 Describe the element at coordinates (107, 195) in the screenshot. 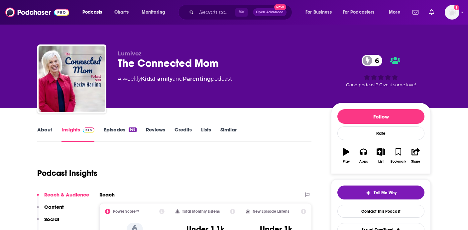

I see `h2: Reach` at that location.